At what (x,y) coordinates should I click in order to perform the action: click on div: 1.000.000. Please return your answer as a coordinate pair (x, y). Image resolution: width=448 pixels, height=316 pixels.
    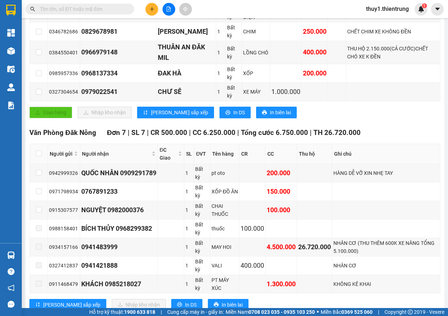
    Looking at the image, I should click on (286, 92).